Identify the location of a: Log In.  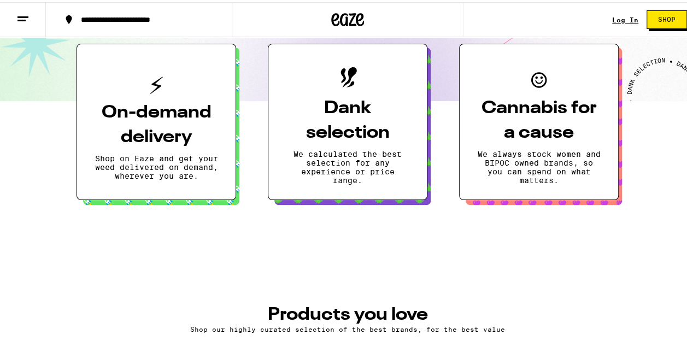
(625, 17).